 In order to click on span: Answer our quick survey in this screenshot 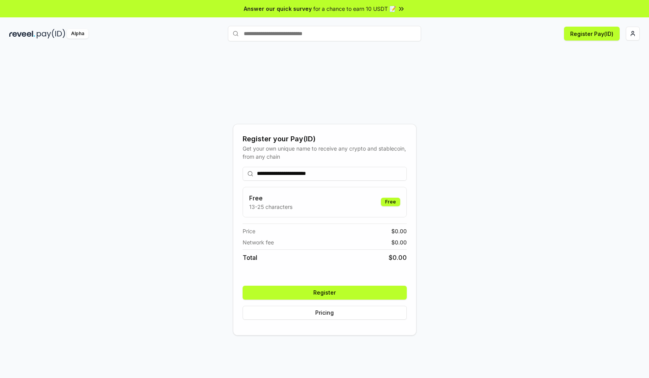, I will do `click(278, 8)`.